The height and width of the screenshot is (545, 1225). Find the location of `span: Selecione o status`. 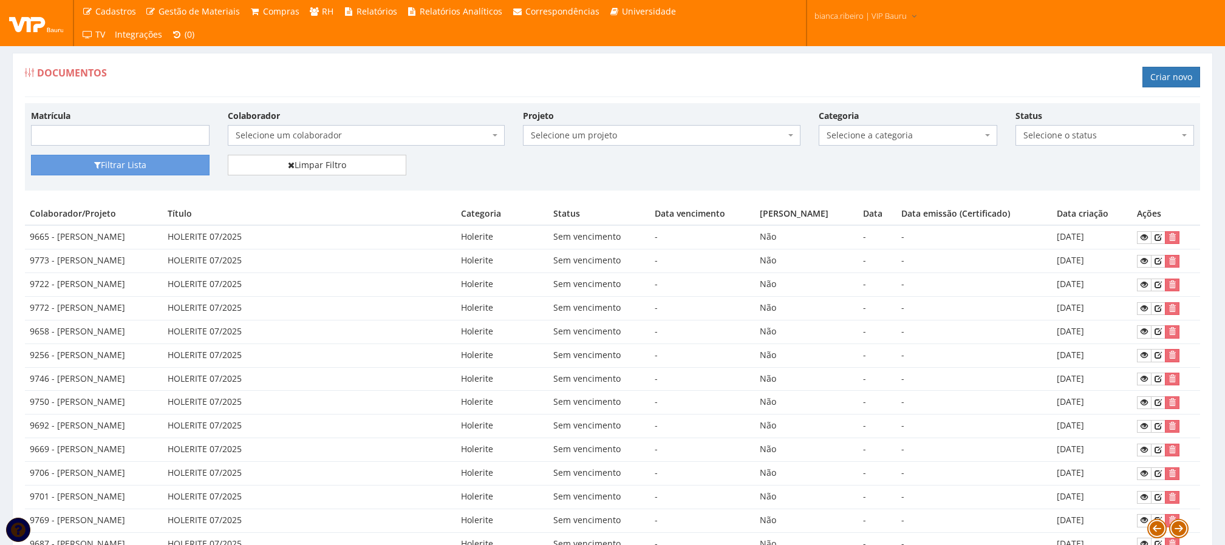

span: Selecione o status is located at coordinates (1105, 135).